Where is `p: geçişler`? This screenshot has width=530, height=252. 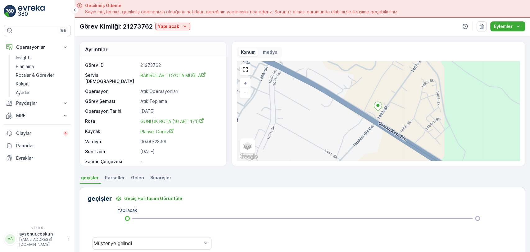
p: geçişler is located at coordinates (100, 198).